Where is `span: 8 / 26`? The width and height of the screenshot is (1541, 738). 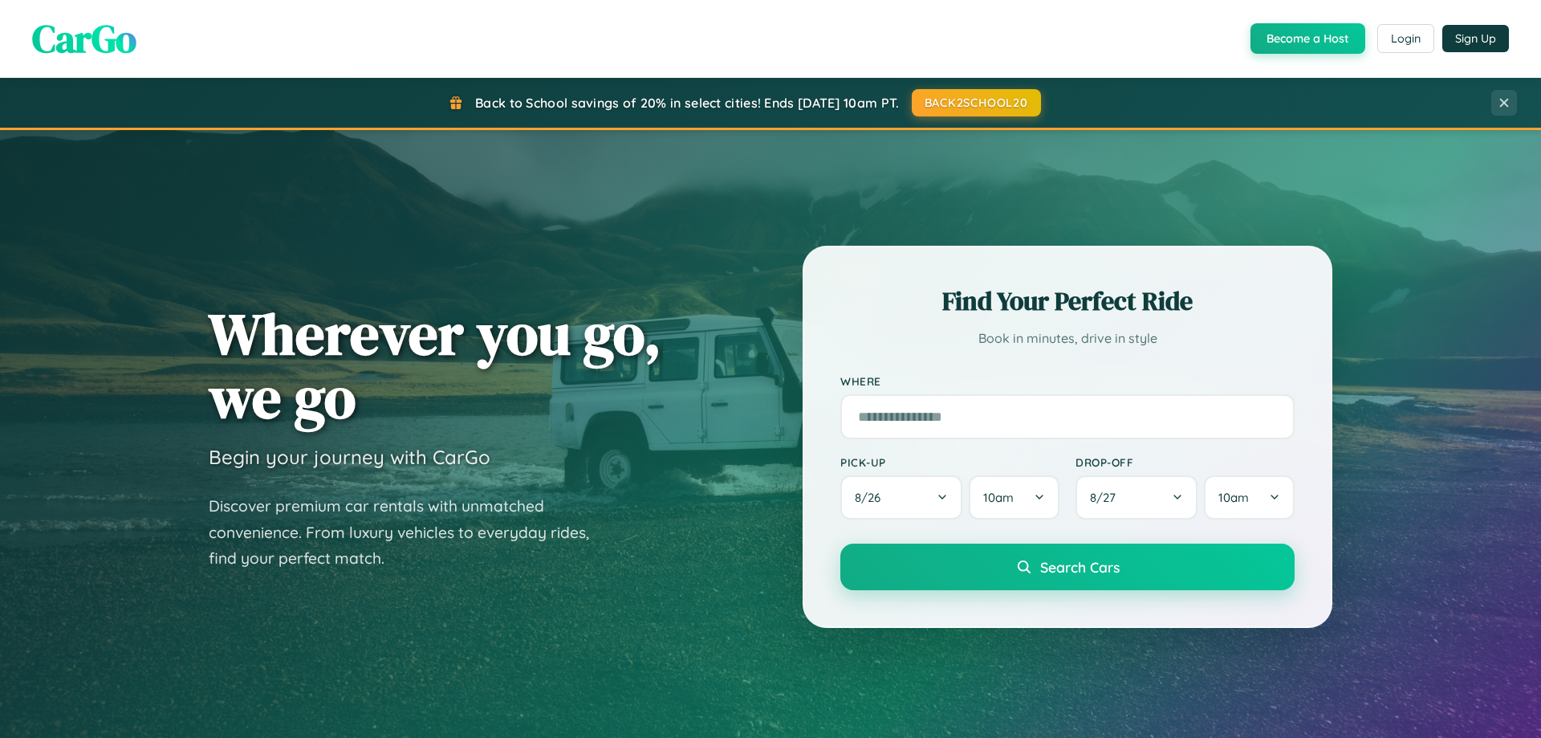 span: 8 / 26 is located at coordinates (872, 497).